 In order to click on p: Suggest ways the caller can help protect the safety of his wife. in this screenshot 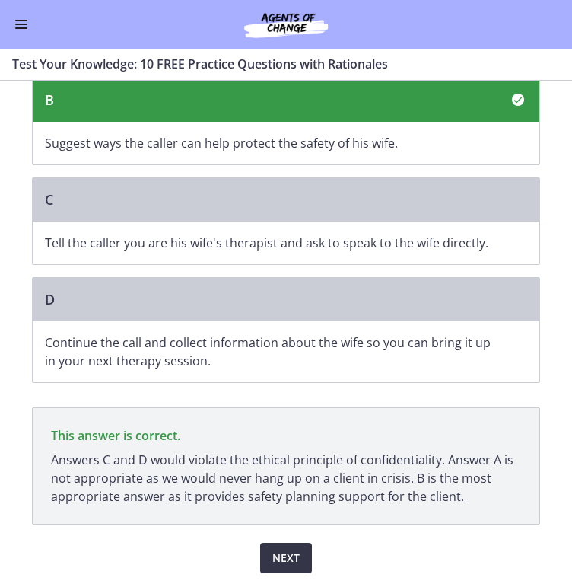, I will do `click(271, 143)`.